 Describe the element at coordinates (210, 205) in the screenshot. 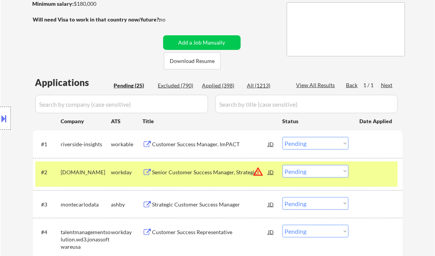

I see `div: Strategic Customer Success Manager` at that location.